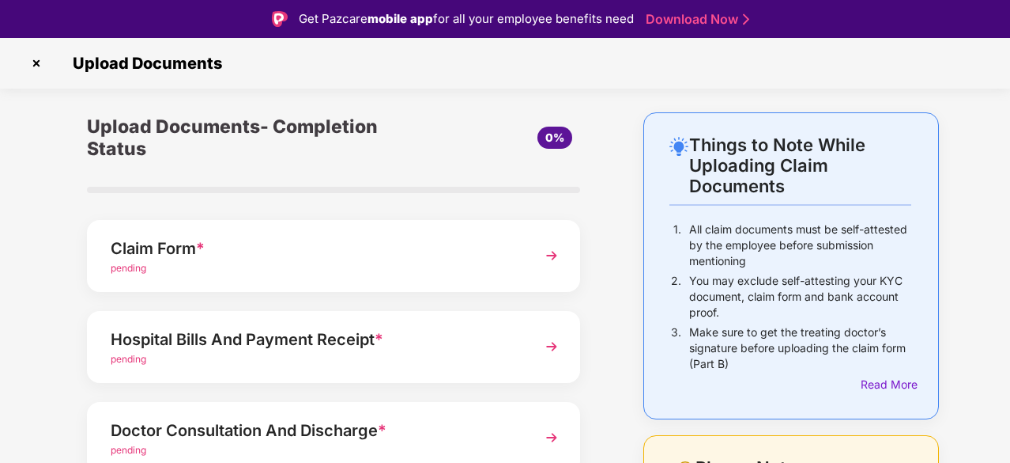 The image size is (1010, 463). What do you see at coordinates (251, 138) in the screenshot?
I see `div: Upload Documents- Completion Status` at bounding box center [251, 138].